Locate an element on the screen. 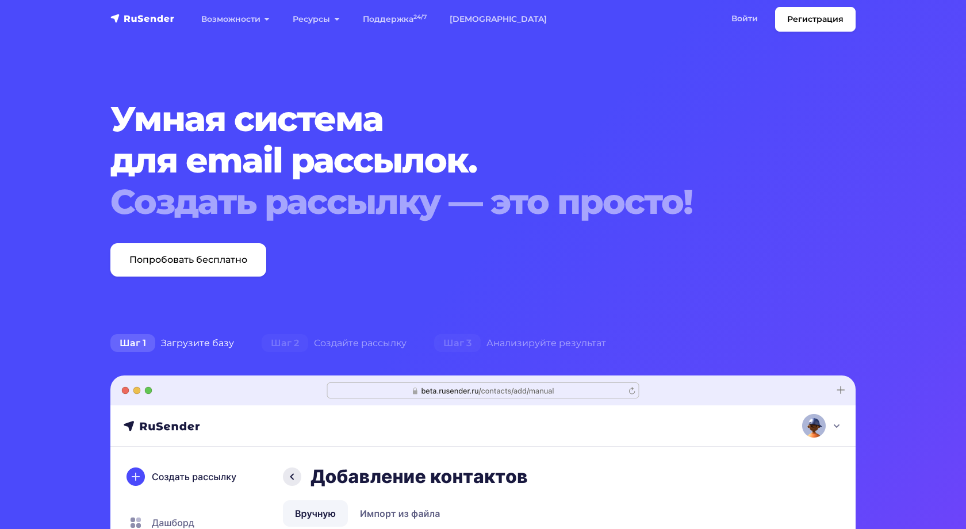 This screenshot has width=966, height=529. a: Поддержка24/7 is located at coordinates (395, 19).